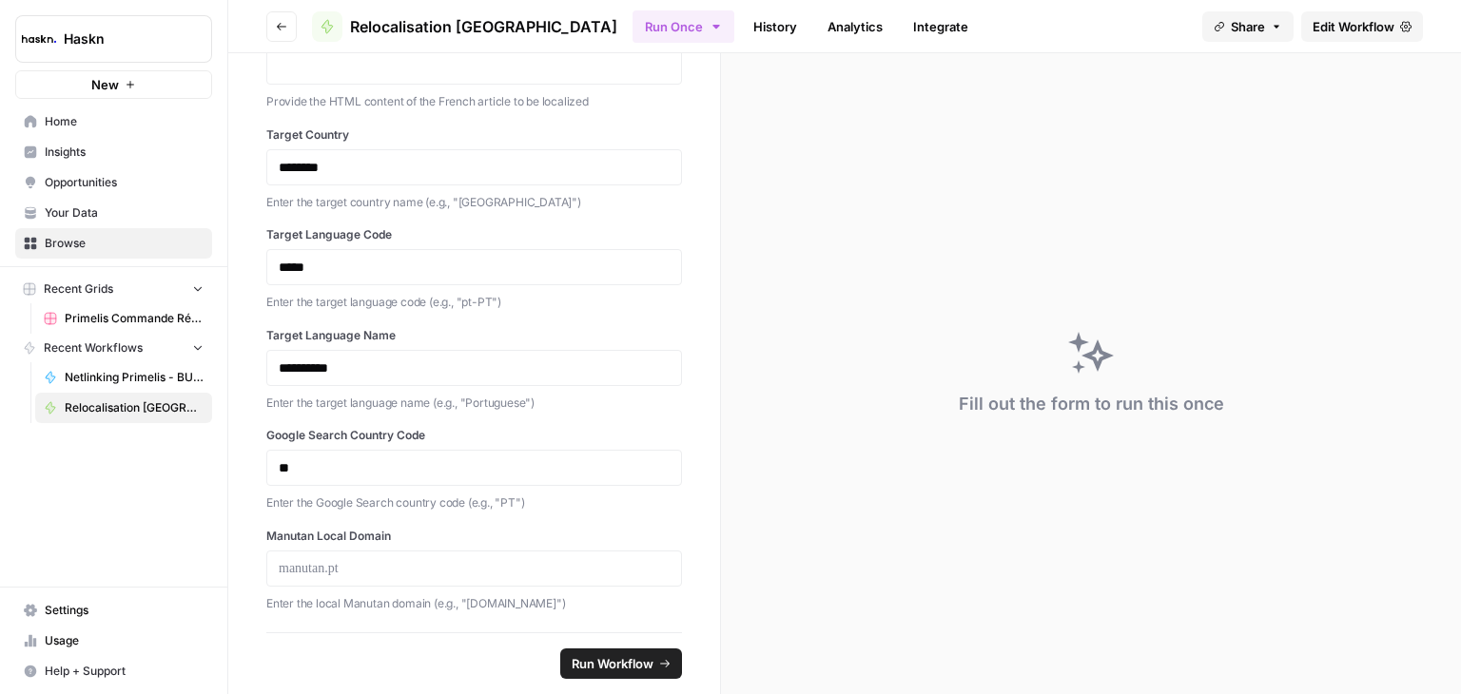 The width and height of the screenshot is (1461, 694). I want to click on span: Primelis Commande Rédaction Netlinking (2).csv, so click(134, 319).